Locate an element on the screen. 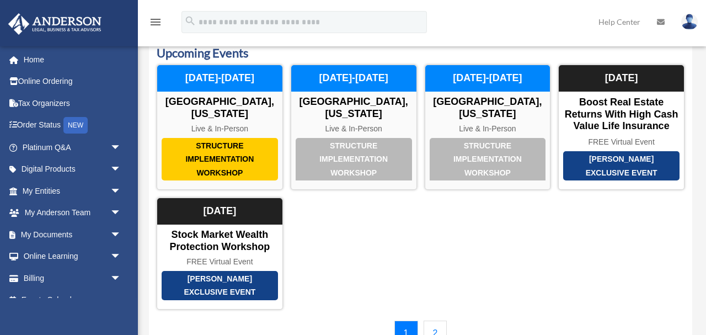  a: Tax Organizers is located at coordinates (73, 103).